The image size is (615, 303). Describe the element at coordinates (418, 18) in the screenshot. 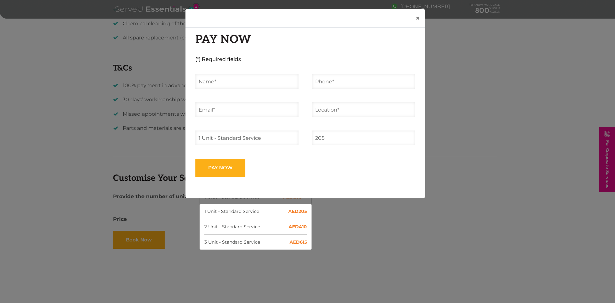

I see `button: Close` at that location.